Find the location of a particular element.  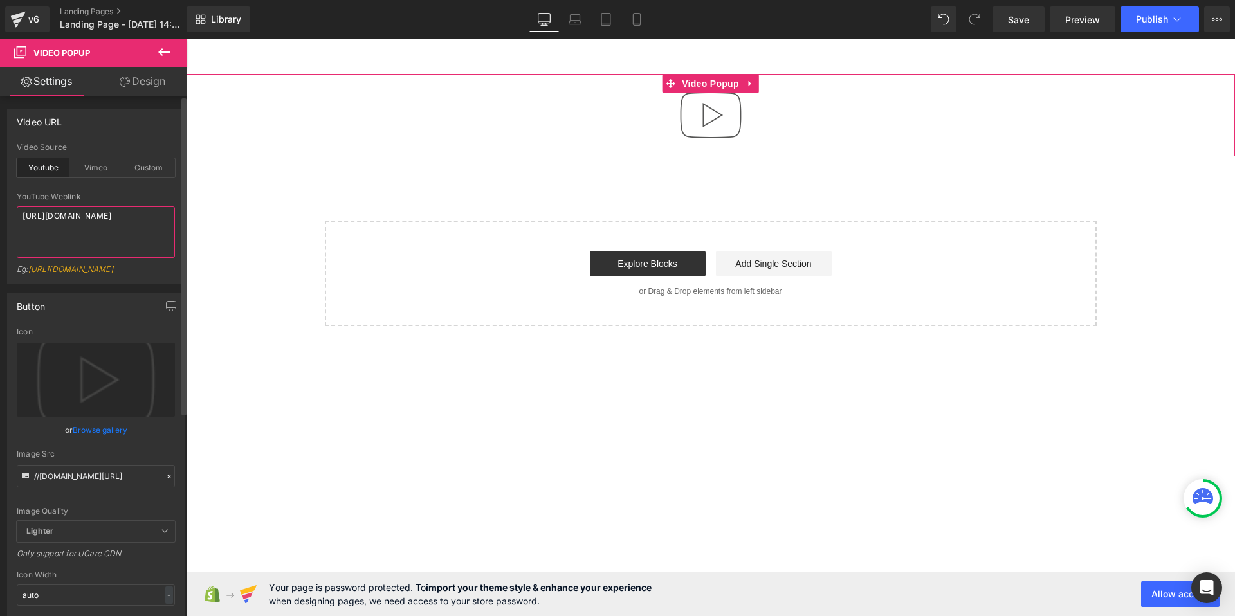

p: or Drag & Drop elements from left sidebar is located at coordinates (525, 253).